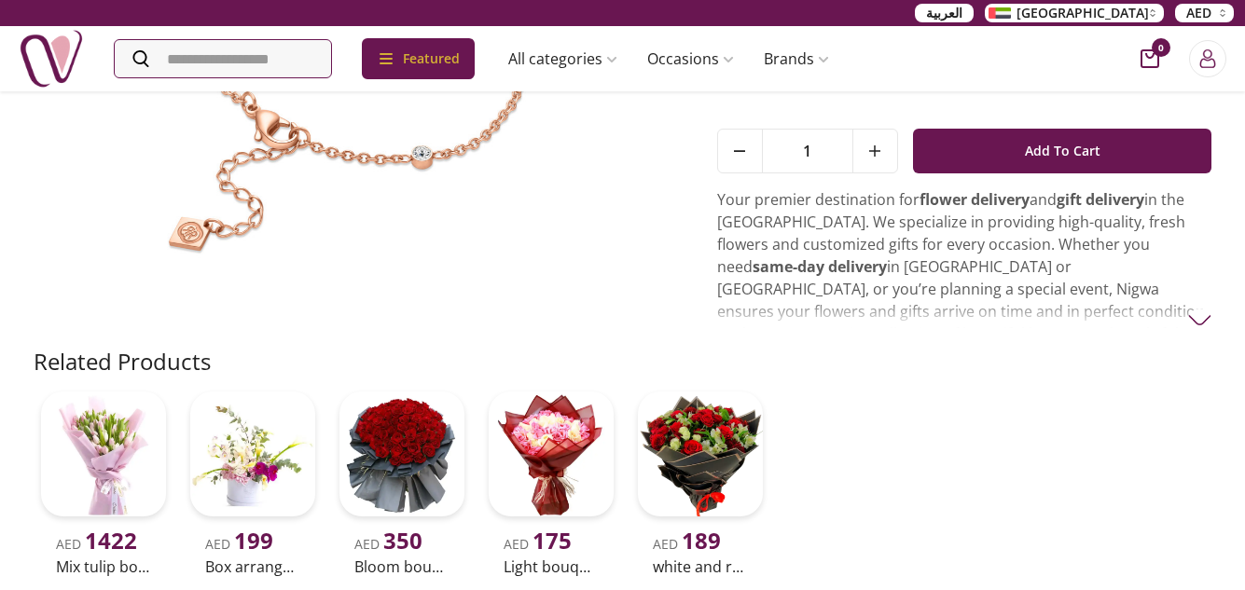  I want to click on a: Occasions, so click(690, 59).